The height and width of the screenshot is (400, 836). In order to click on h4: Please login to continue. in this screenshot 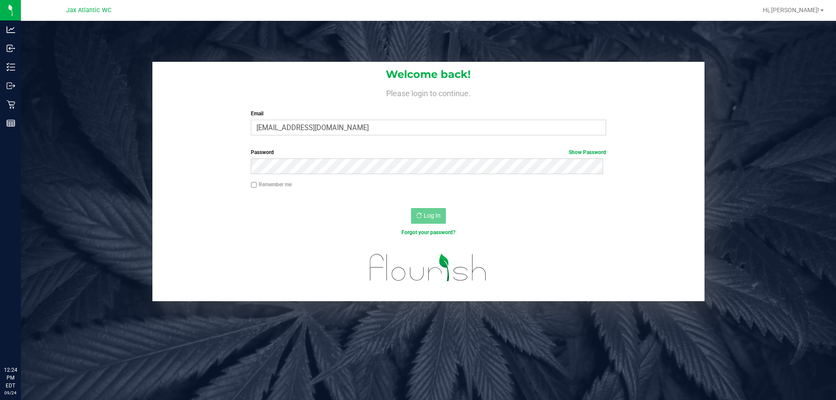, I will do `click(428, 92)`.